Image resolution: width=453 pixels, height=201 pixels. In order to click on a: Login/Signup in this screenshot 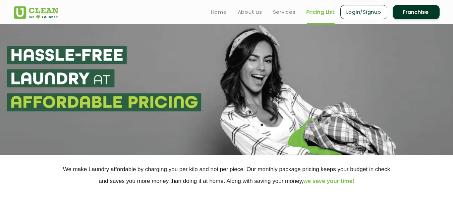, I will do `click(364, 12)`.